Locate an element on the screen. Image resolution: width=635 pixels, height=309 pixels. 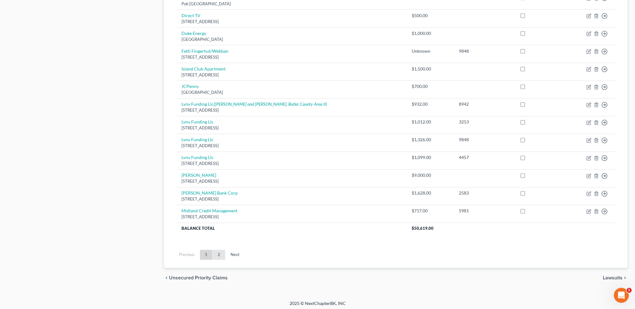
div: 8942 is located at coordinates (484, 104).